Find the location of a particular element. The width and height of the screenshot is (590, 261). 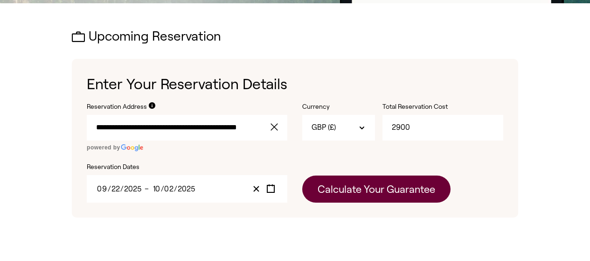

label: Total Reservation Cost is located at coordinates (429, 107).